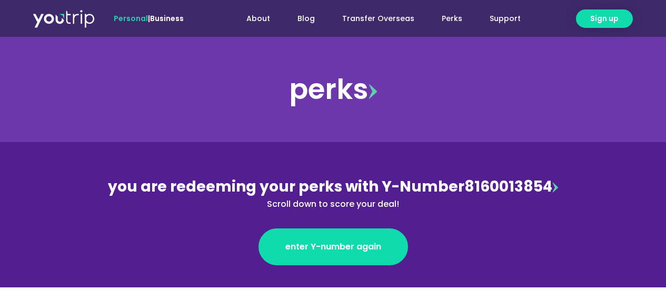  What do you see at coordinates (378, 18) in the screenshot?
I see `a: Transfer Overseas` at bounding box center [378, 18].